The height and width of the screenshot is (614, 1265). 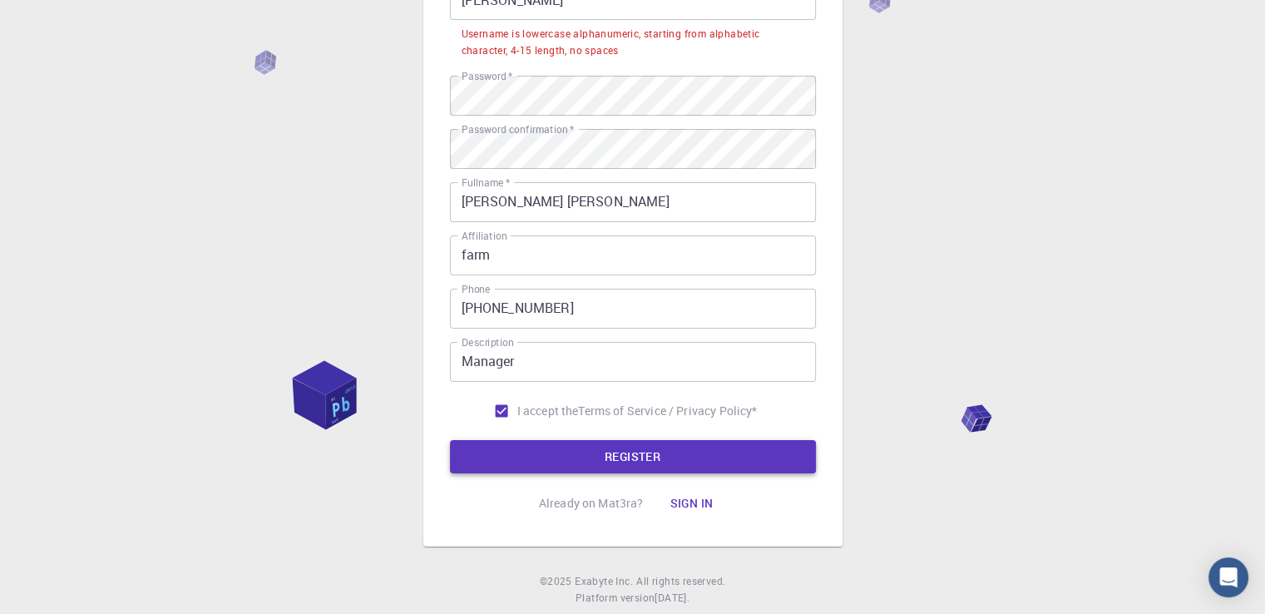 What do you see at coordinates (614, 598) in the screenshot?
I see `span: Platform version` at bounding box center [614, 598].